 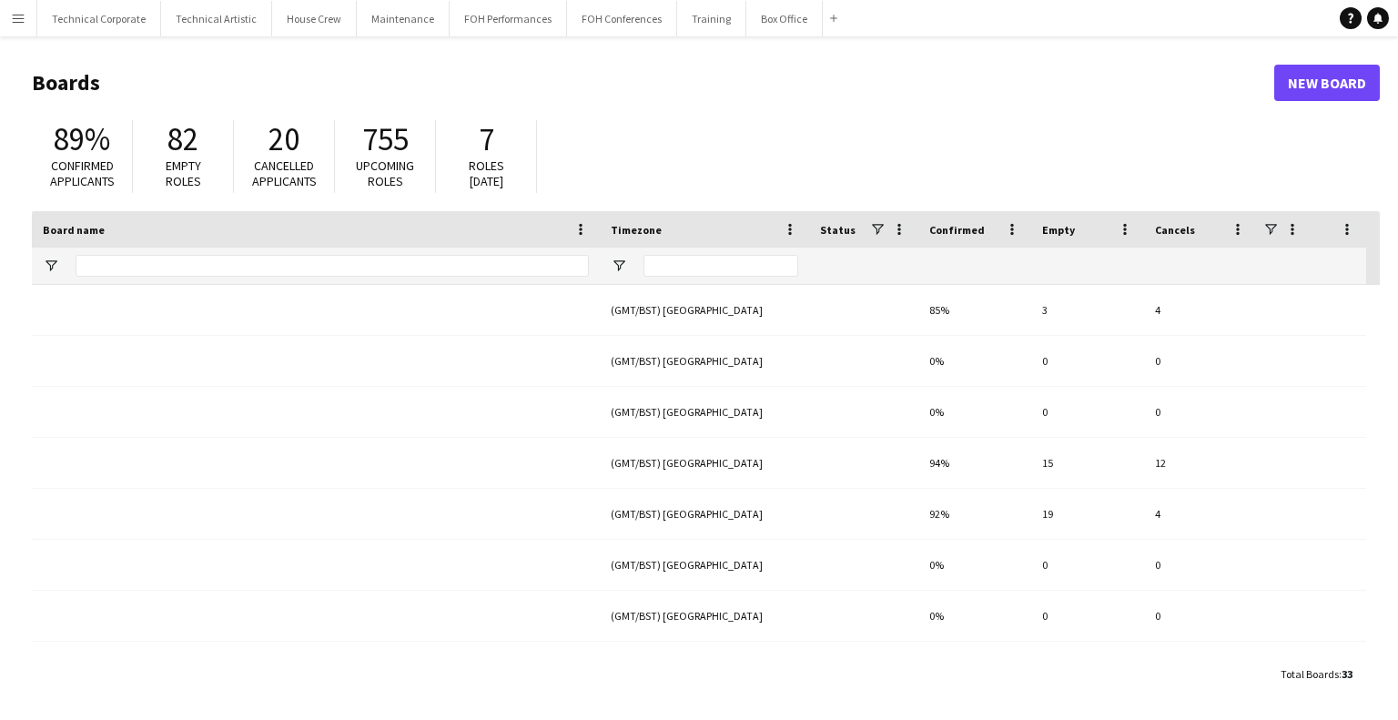 What do you see at coordinates (838, 229) in the screenshot?
I see `span: Status` at bounding box center [838, 229].